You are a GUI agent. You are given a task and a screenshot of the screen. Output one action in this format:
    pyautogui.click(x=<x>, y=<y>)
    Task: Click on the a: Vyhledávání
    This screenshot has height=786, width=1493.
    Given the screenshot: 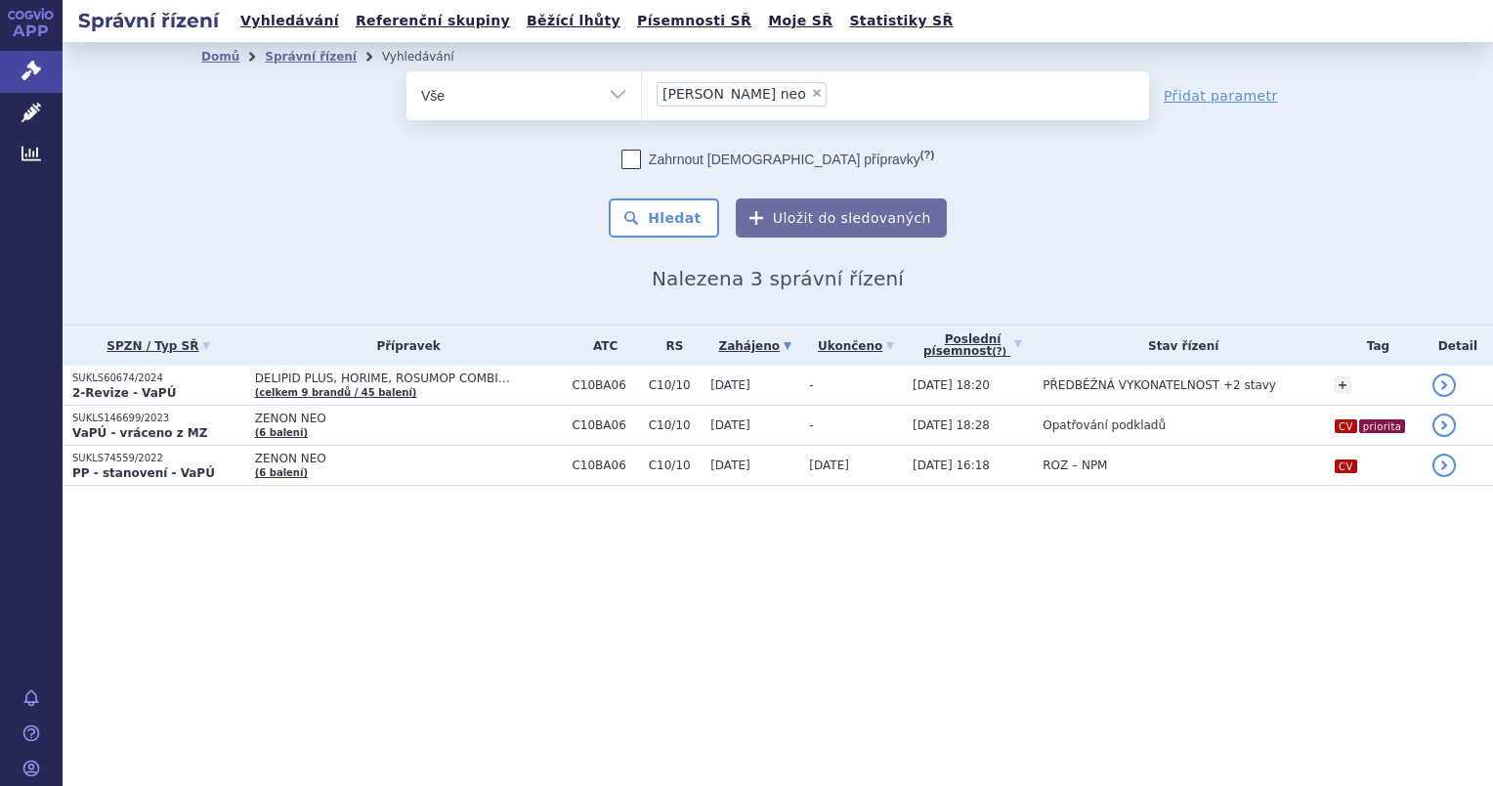 What is the action you would take?
    pyautogui.click(x=289, y=21)
    